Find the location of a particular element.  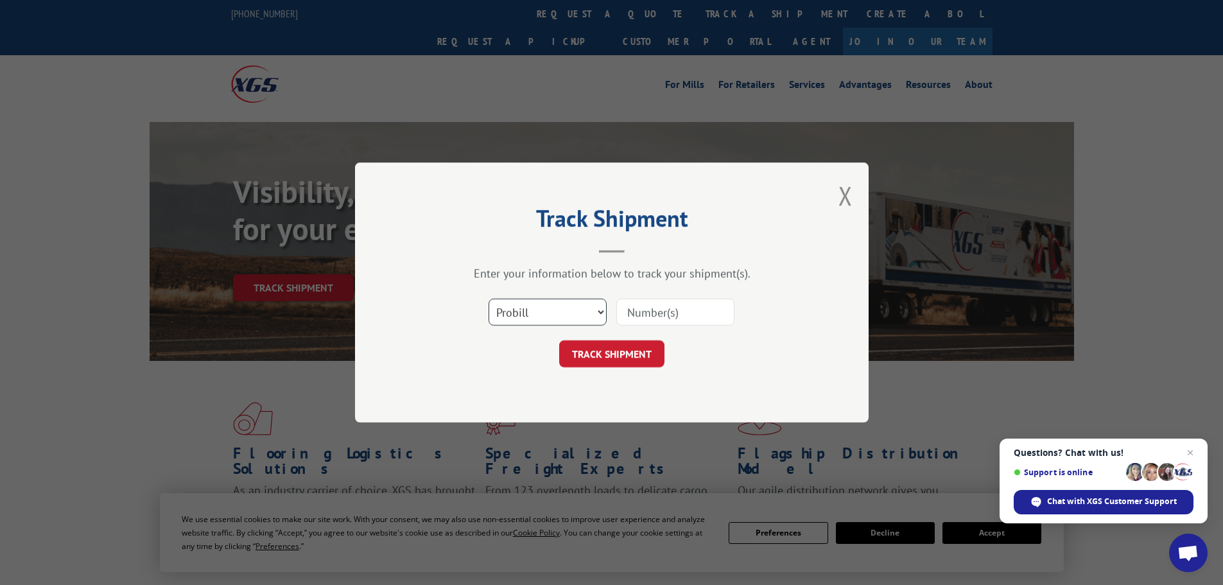

div: Open chat is located at coordinates (1188, 553).